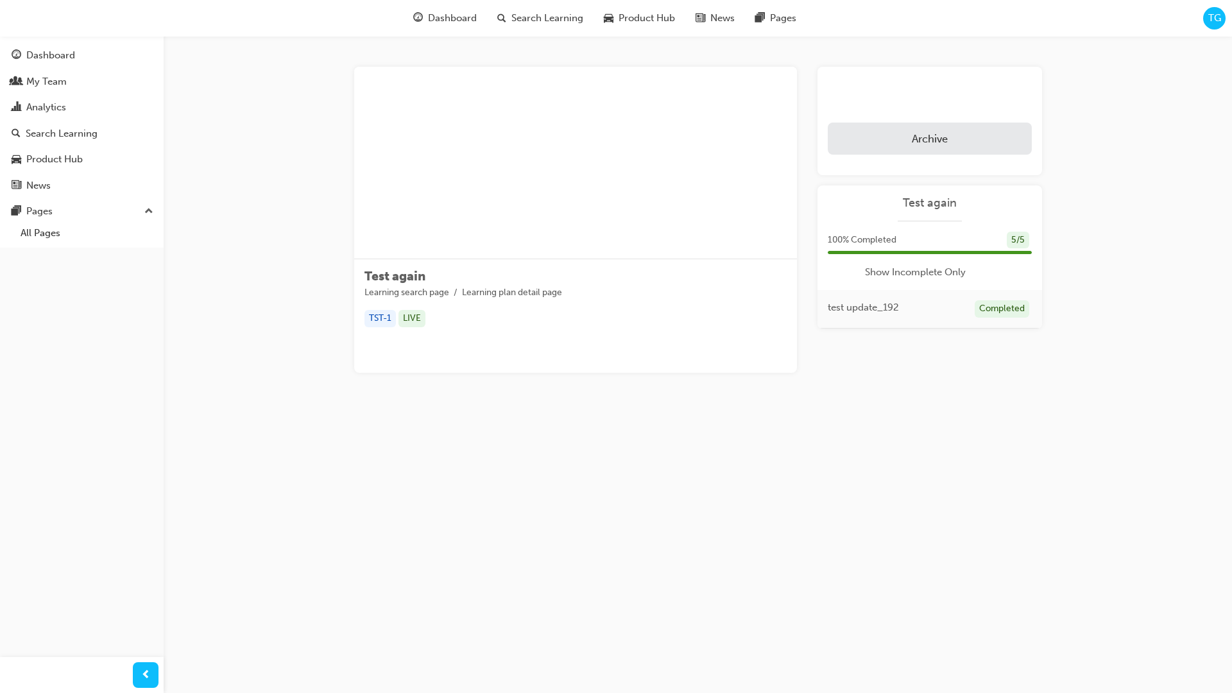 This screenshot has height=693, width=1232. Describe the element at coordinates (512, 292) in the screenshot. I see `li: Learning plan detail page` at that location.